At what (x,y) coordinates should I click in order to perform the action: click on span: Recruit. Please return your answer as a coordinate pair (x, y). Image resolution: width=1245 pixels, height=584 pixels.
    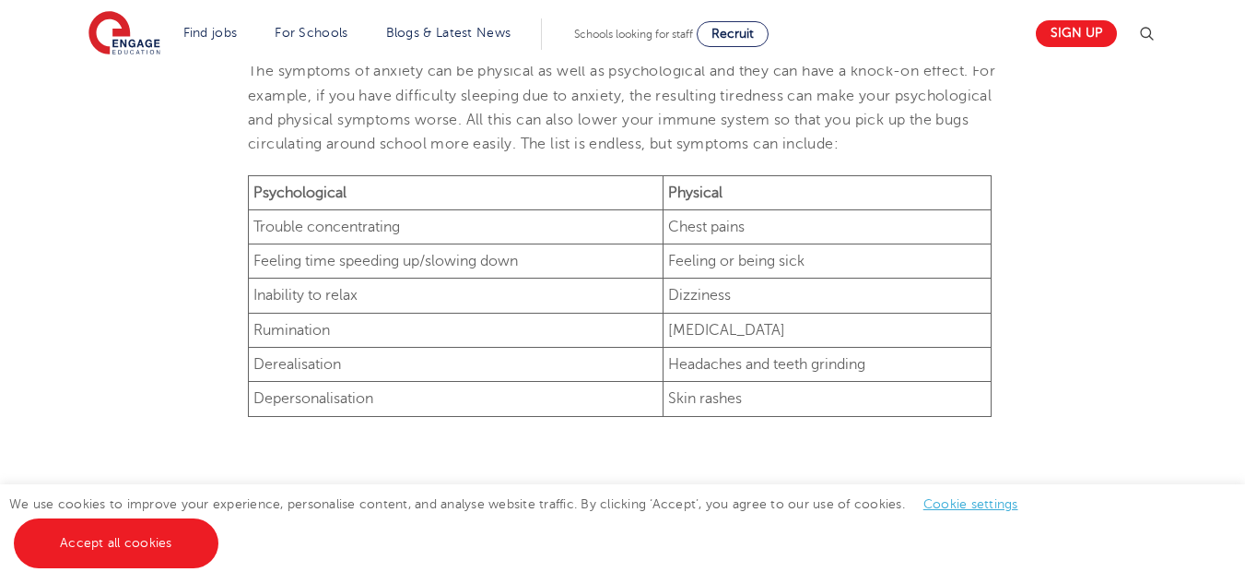
    Looking at the image, I should click on (733, 33).